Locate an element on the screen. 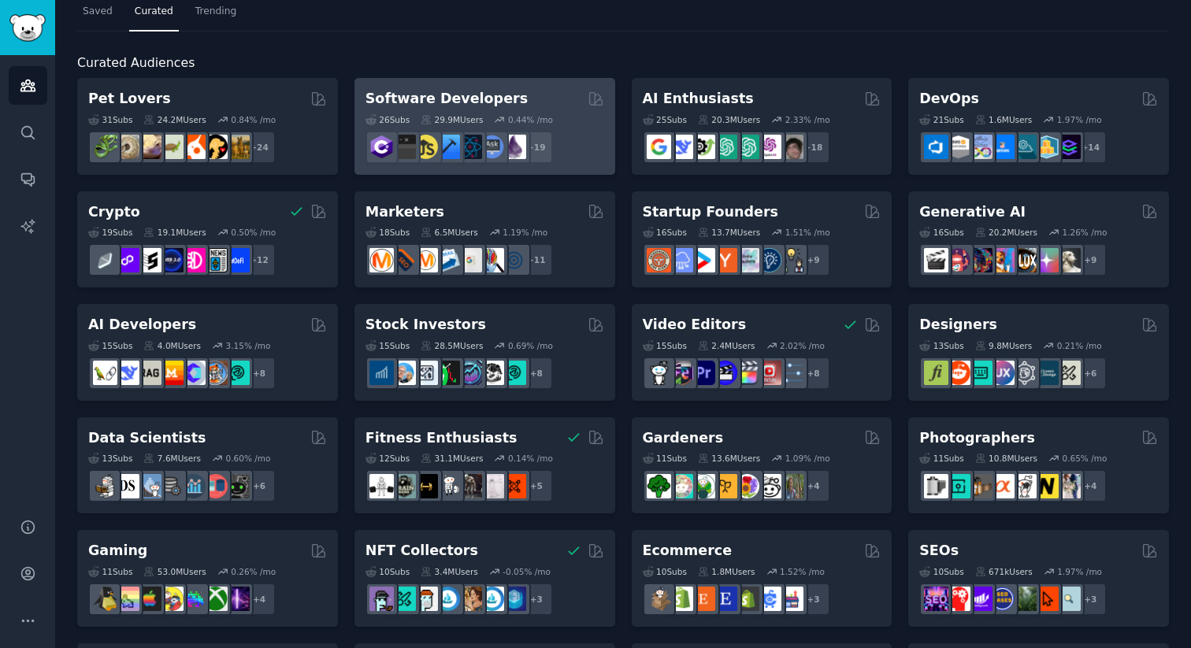 This screenshot has width=1191, height=648. img: CryptoArt is located at coordinates (469, 598).